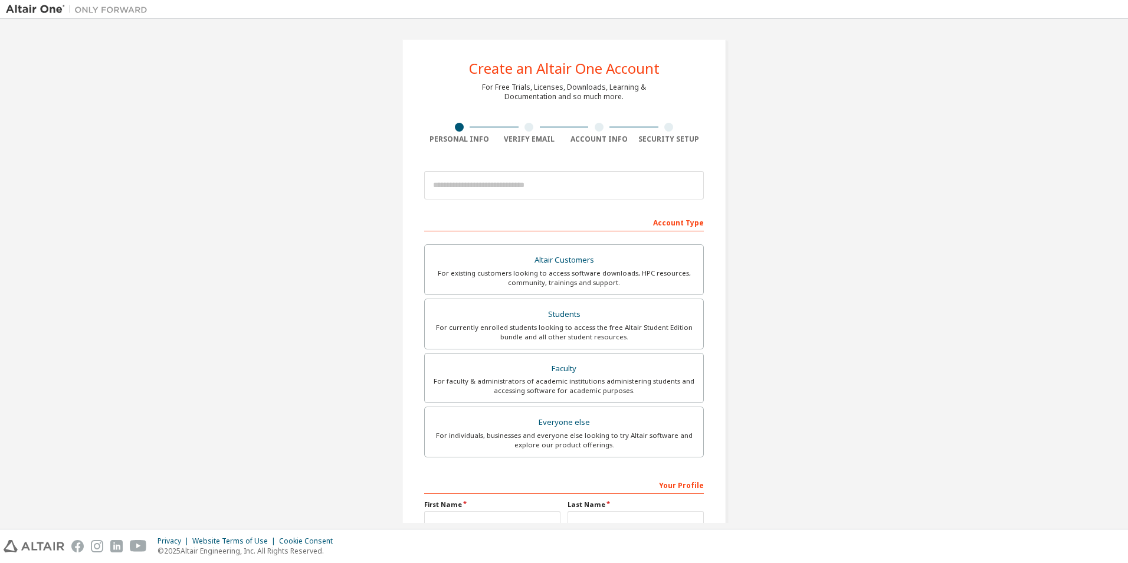 This screenshot has height=563, width=1128. What do you see at coordinates (599, 139) in the screenshot?
I see `div: Account Info` at bounding box center [599, 139].